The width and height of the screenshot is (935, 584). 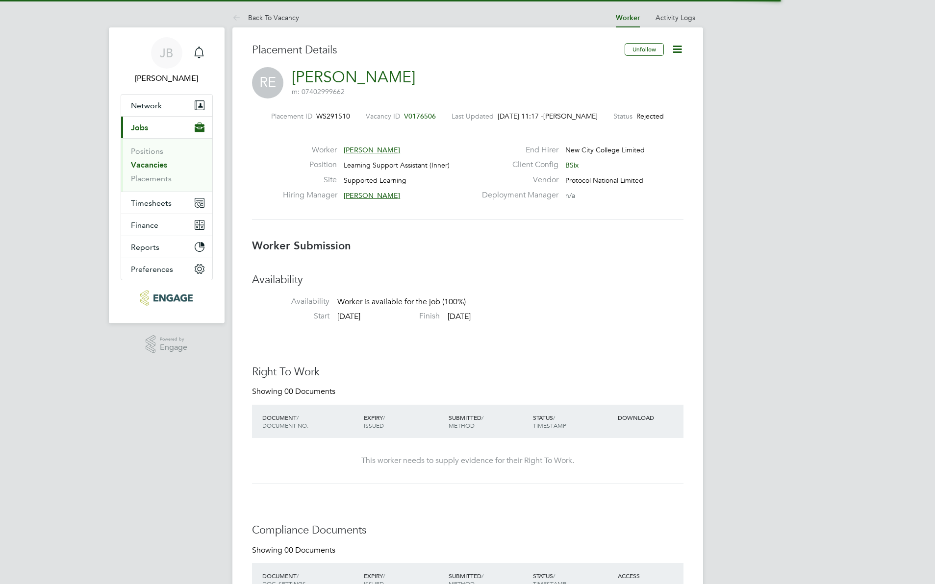 I want to click on span: METHOD, so click(x=461, y=426).